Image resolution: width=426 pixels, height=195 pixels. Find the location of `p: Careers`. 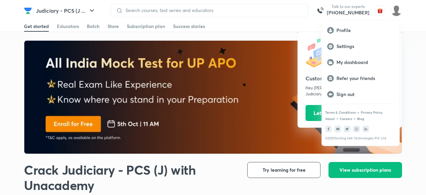

p: Careers is located at coordinates (346, 118).